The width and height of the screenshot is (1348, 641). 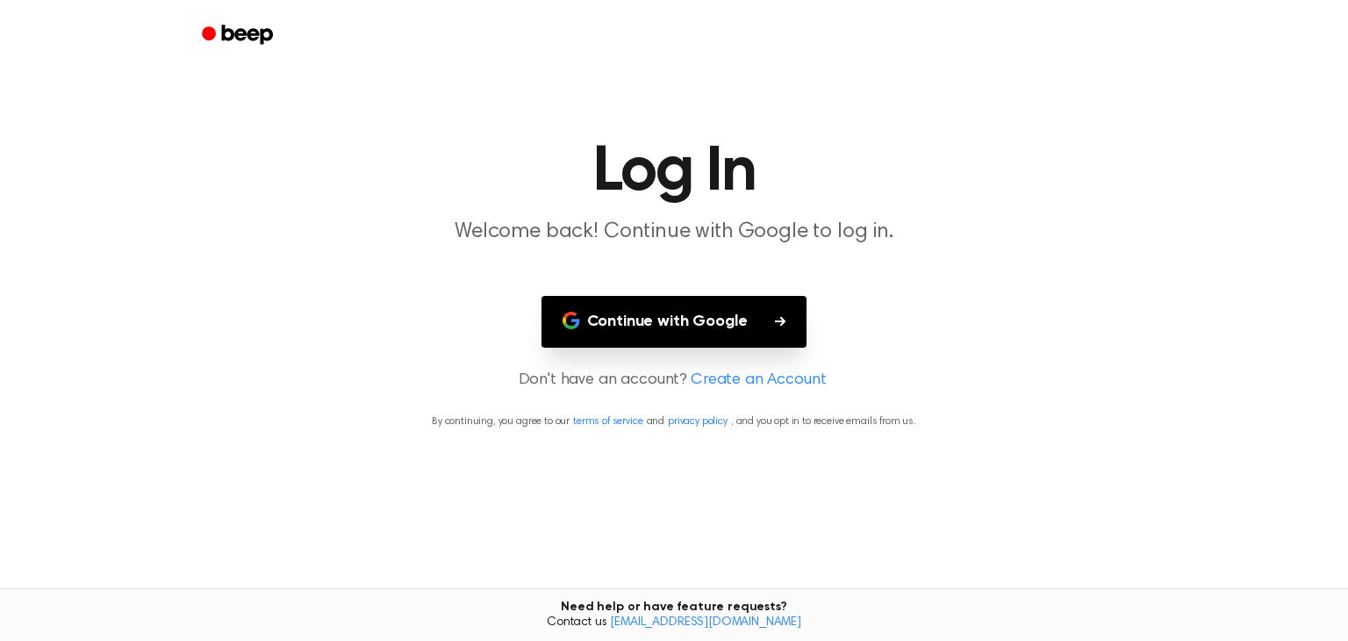 I want to click on button: Continue with Google, so click(x=674, y=321).